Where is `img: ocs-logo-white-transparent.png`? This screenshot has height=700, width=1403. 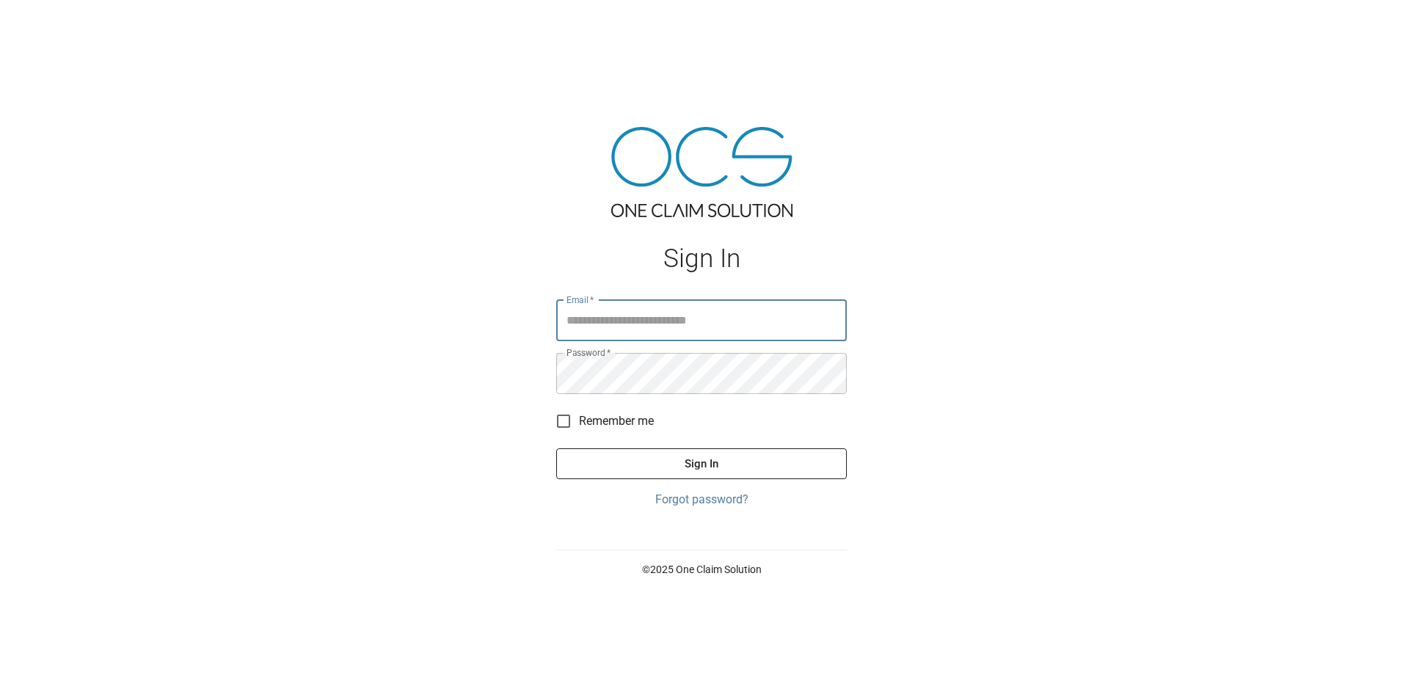
img: ocs-logo-white-transparent.png is located at coordinates (47, 23).